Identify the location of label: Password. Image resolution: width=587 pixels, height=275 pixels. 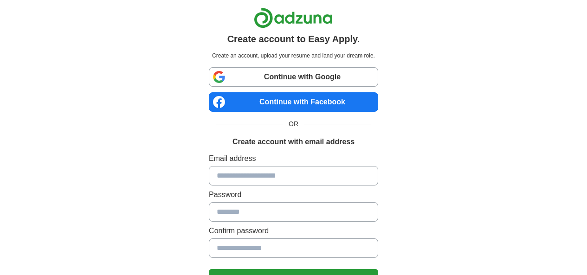
(293, 195).